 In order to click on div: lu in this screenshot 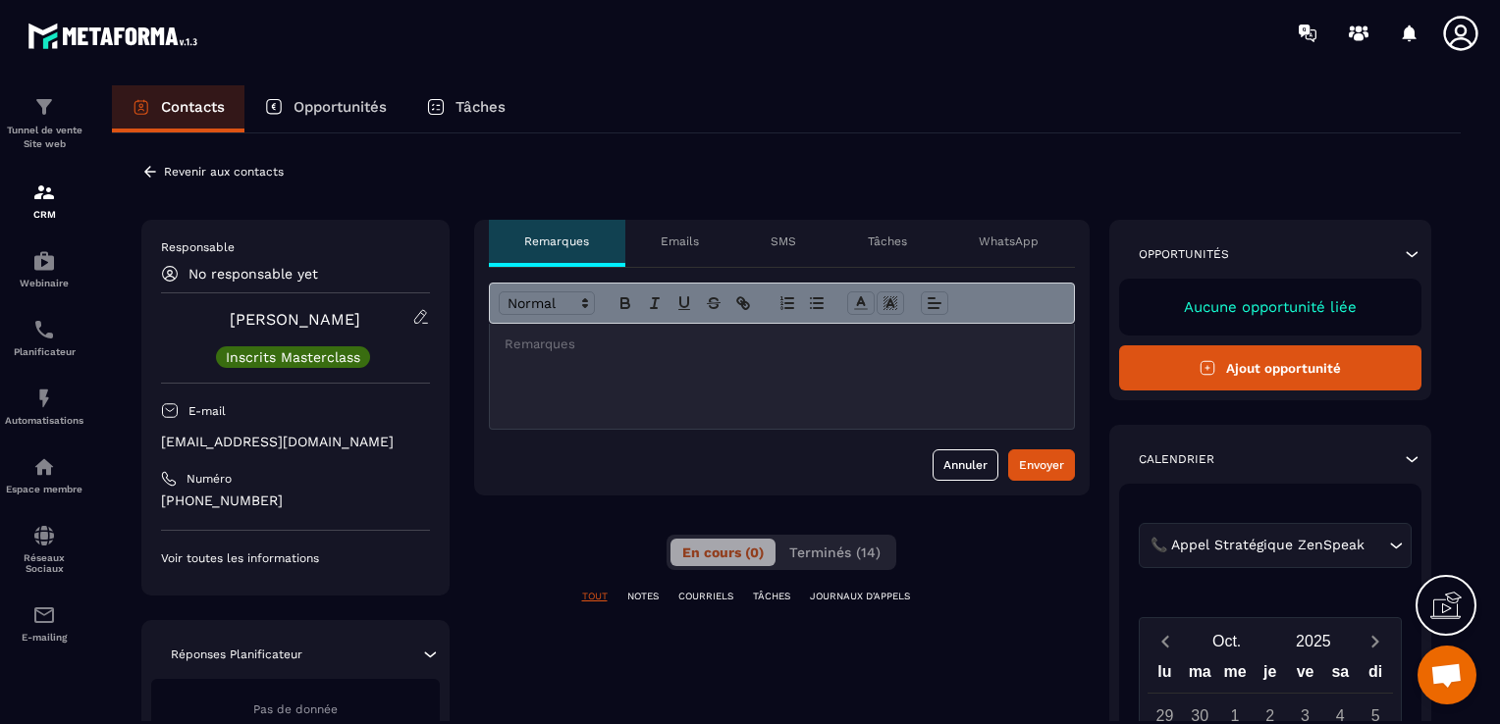, I will do `click(1165, 675)`.